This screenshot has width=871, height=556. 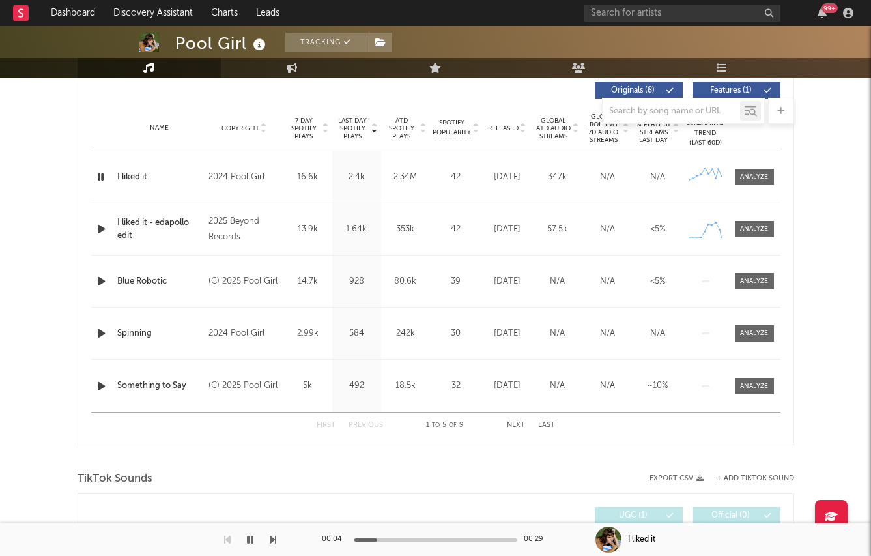 I want to click on div: 57.5k, so click(x=557, y=229).